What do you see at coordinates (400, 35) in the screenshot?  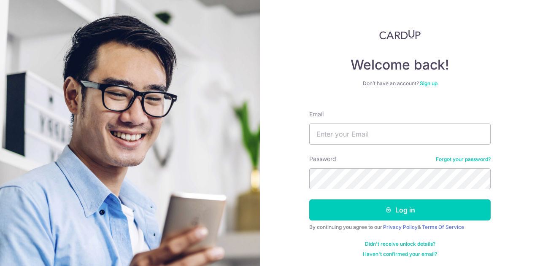 I see `img: CardUp Logo` at bounding box center [400, 35].